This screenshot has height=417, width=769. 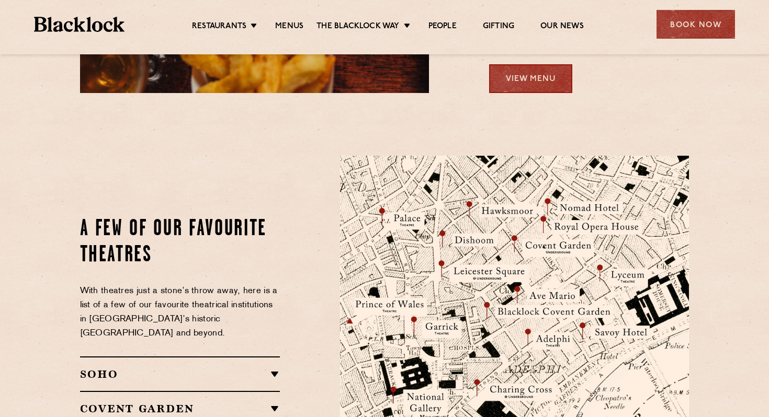 What do you see at coordinates (180, 243) in the screenshot?
I see `h2: A Few of our Favourite Theatres` at bounding box center [180, 243].